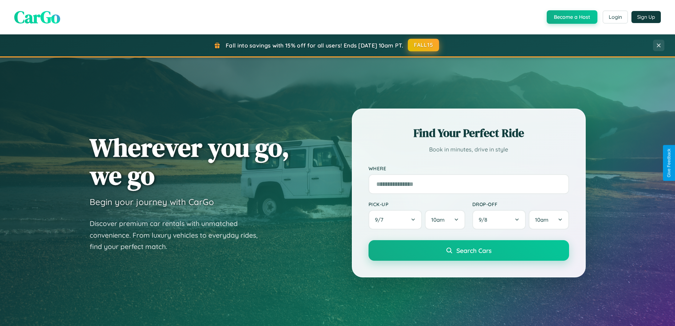 This screenshot has width=675, height=326. I want to click on button: 9/8, so click(499, 219).